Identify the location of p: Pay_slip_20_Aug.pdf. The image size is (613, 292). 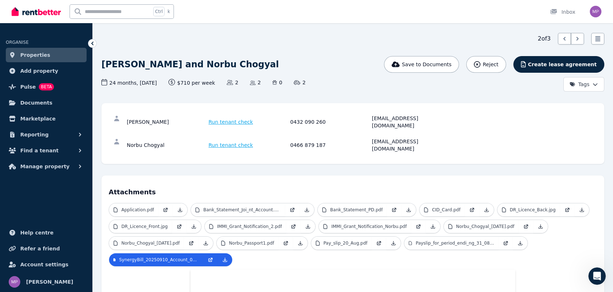
(346, 244).